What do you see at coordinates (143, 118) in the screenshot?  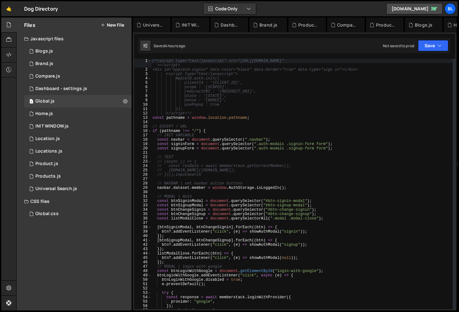 I see `div: 13` at bounding box center [143, 118].